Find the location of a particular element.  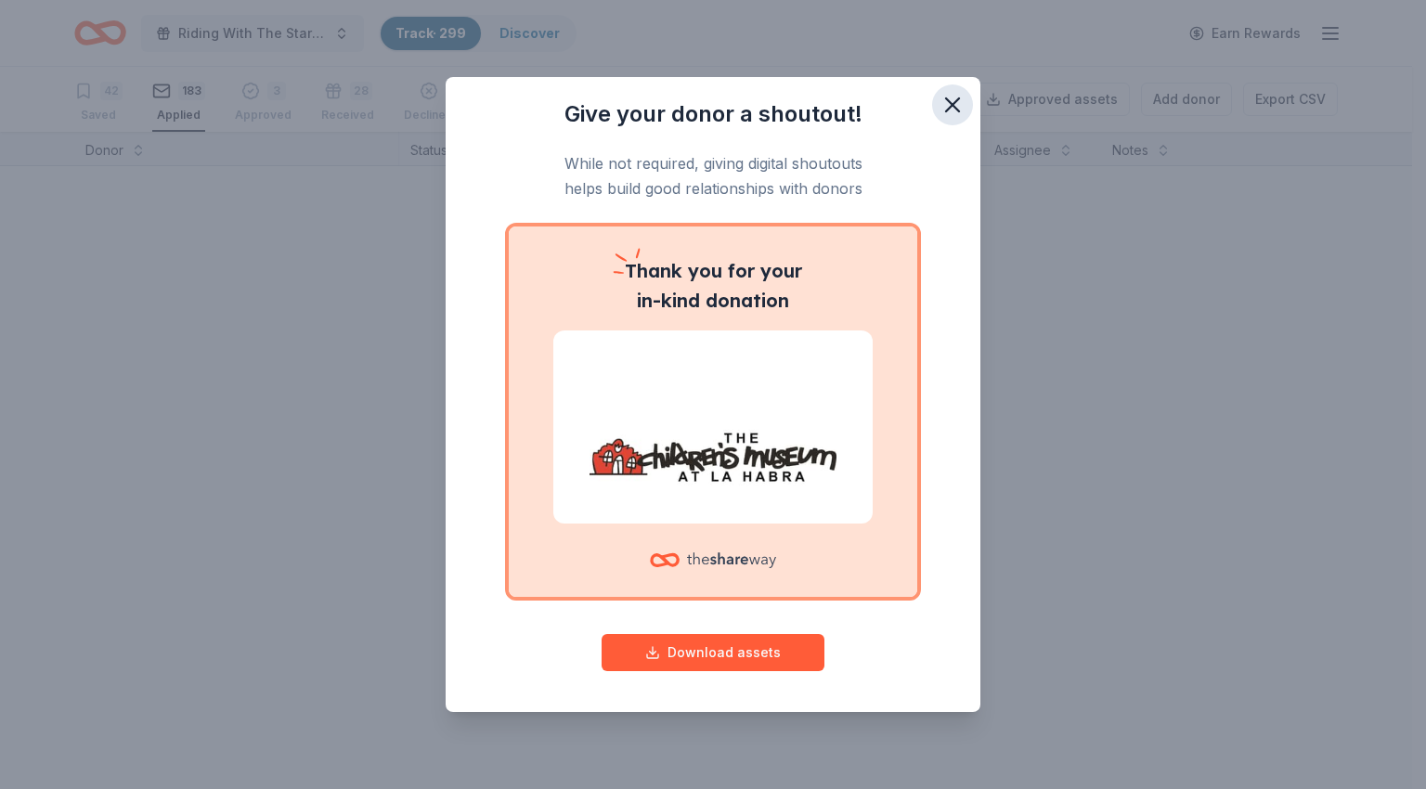

img: The Children's Museum at La Habra is located at coordinates (713, 427).